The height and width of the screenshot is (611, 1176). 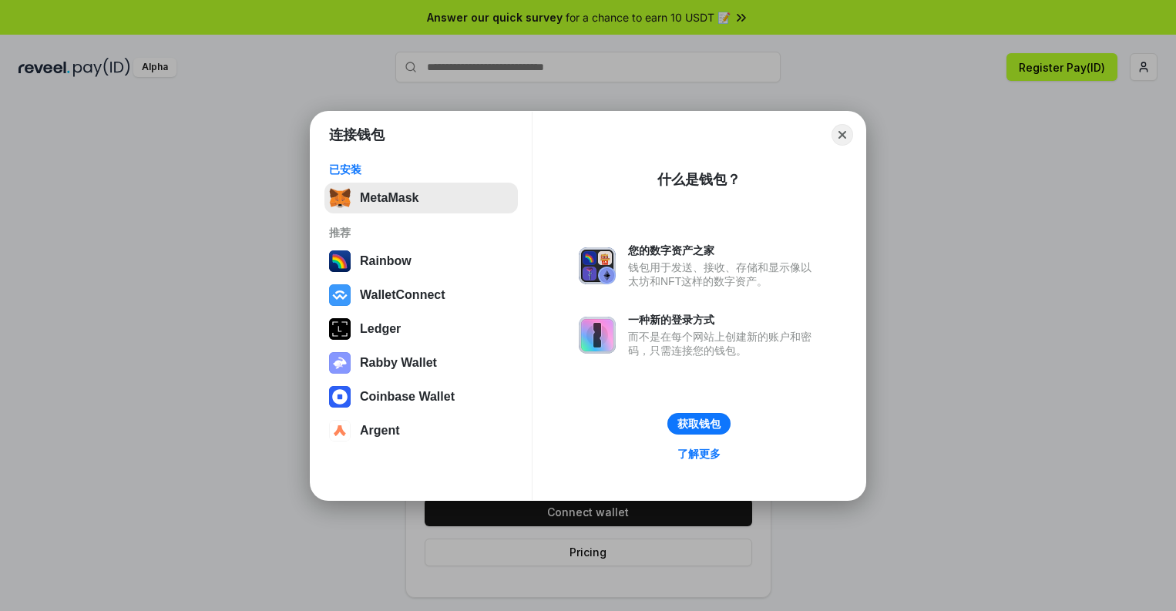 I want to click on div: 了解更多, so click(x=699, y=454).